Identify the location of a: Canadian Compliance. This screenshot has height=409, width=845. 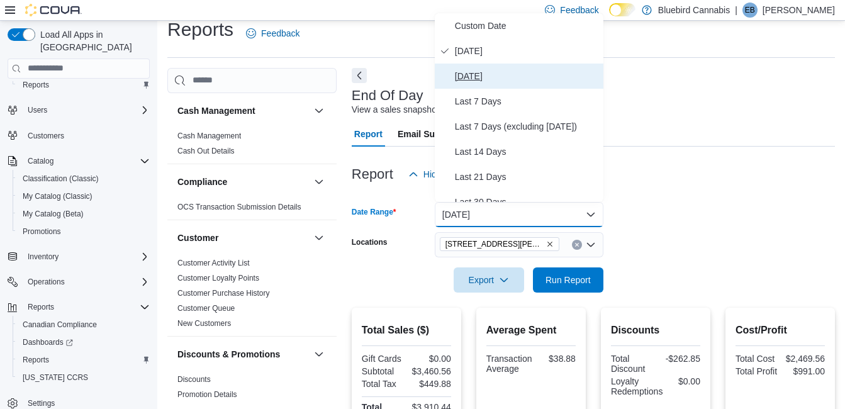
(60, 325).